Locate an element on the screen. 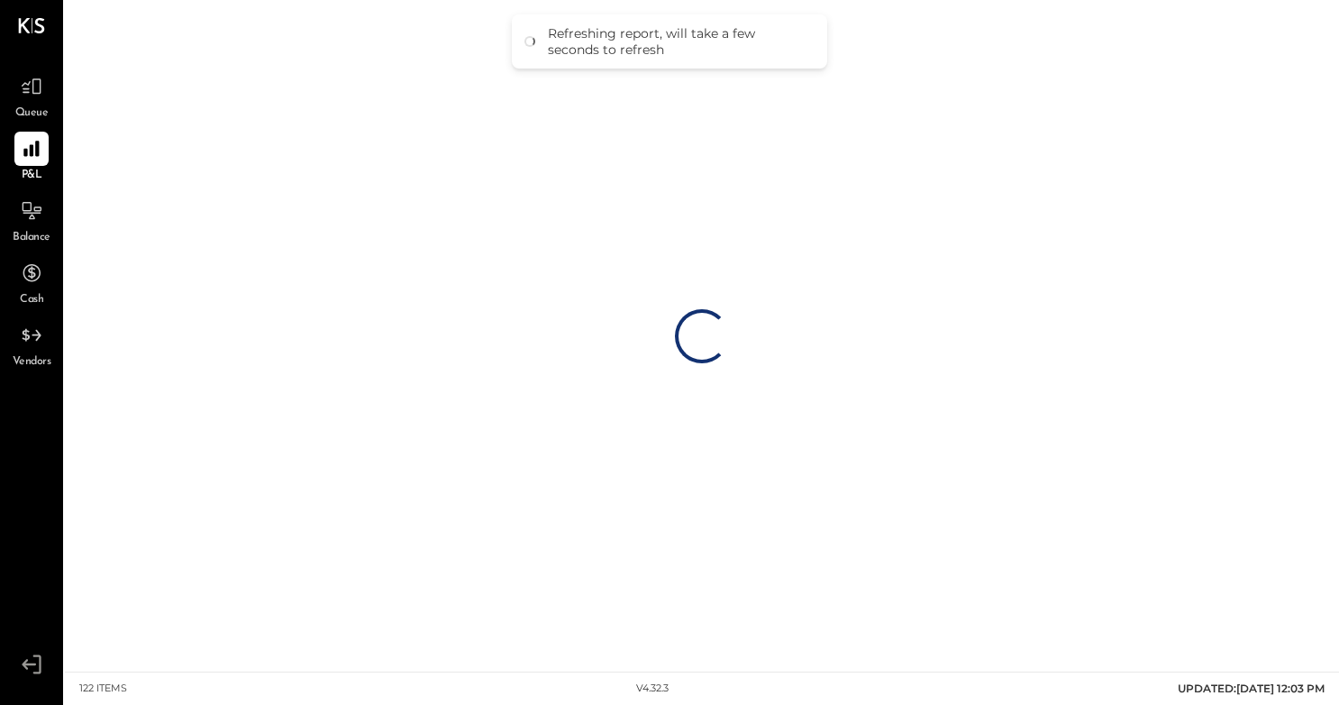 This screenshot has width=1339, height=705. span: Cash is located at coordinates (32, 300).